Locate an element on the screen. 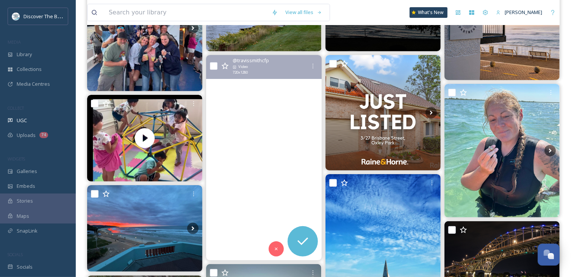 Image resolution: width=571 pixels, height=277 pixels. input: Search your library is located at coordinates (187, 13).